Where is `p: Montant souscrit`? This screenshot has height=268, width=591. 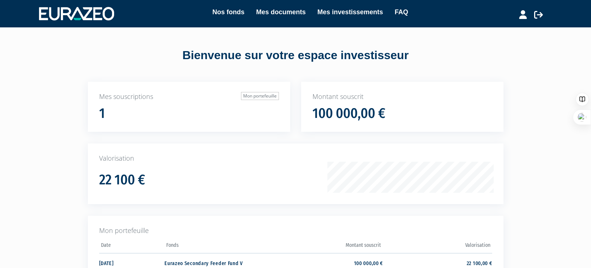
p: Montant souscrit is located at coordinates (402, 97).